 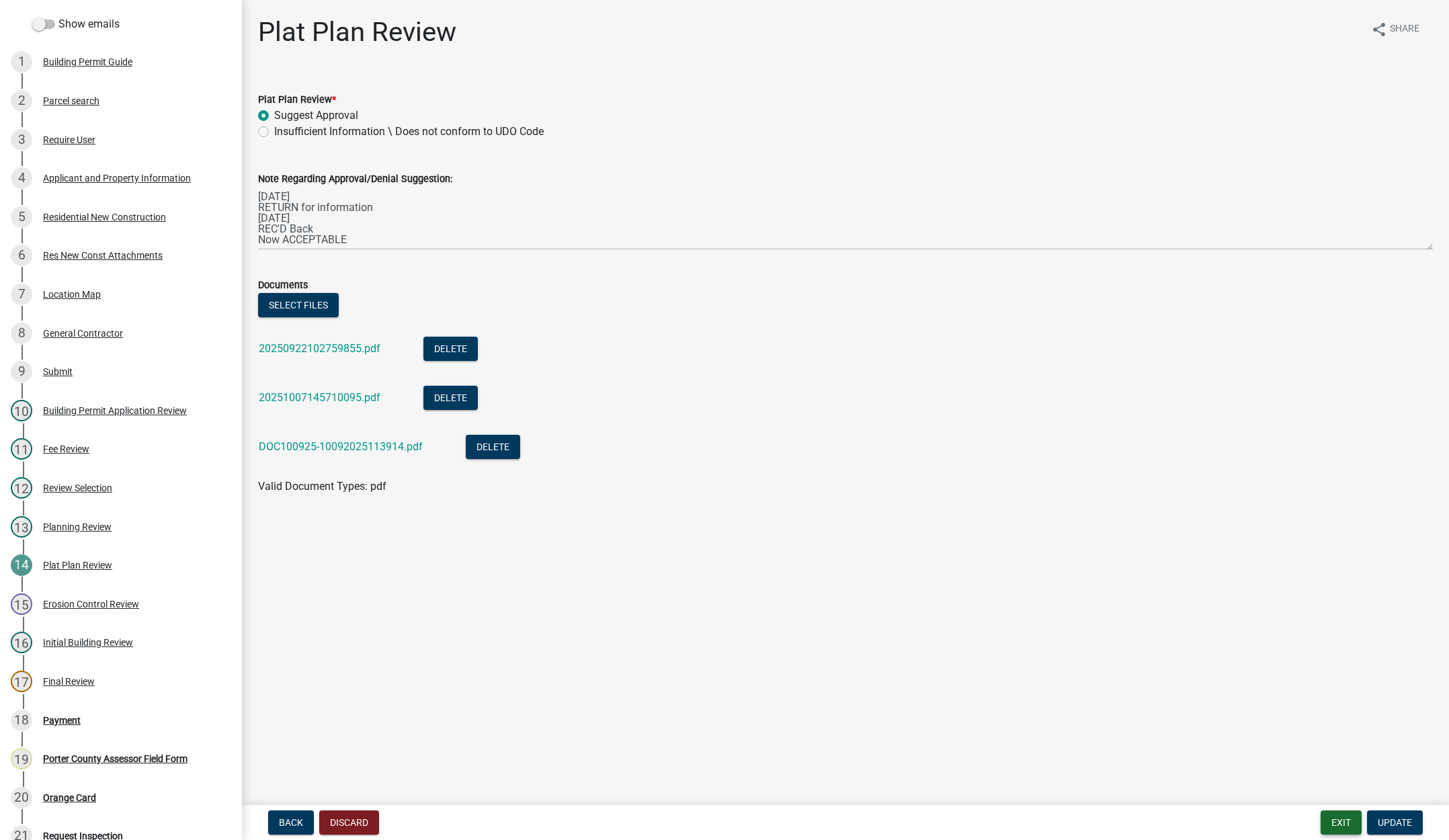 I want to click on div: Erosion Control Review, so click(x=90, y=604).